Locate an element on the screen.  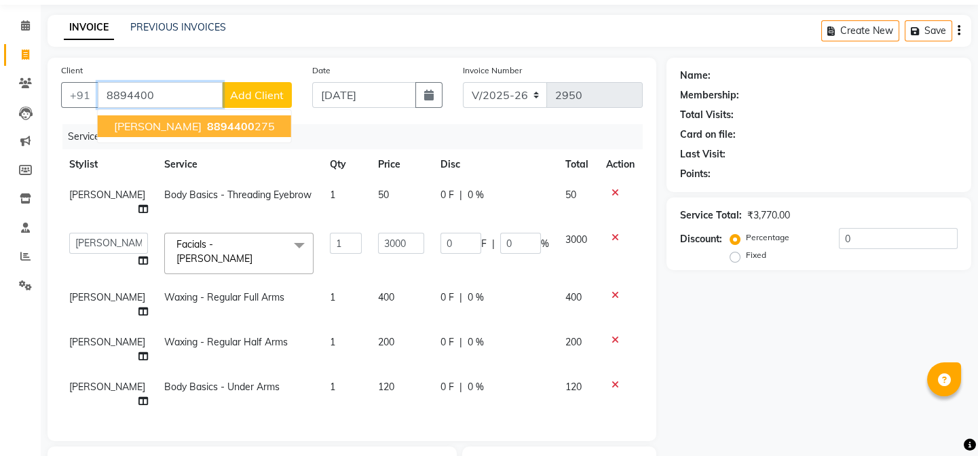
div: Services is located at coordinates (358, 136).